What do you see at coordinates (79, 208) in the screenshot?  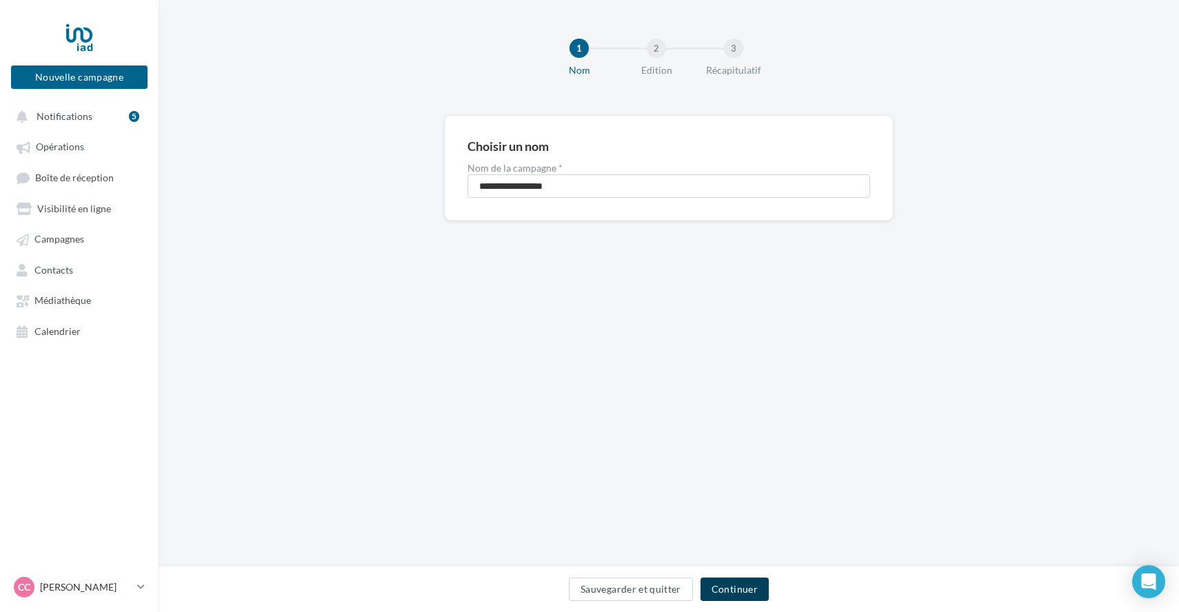 I see `a: Visibilité en ligne` at bounding box center [79, 208].